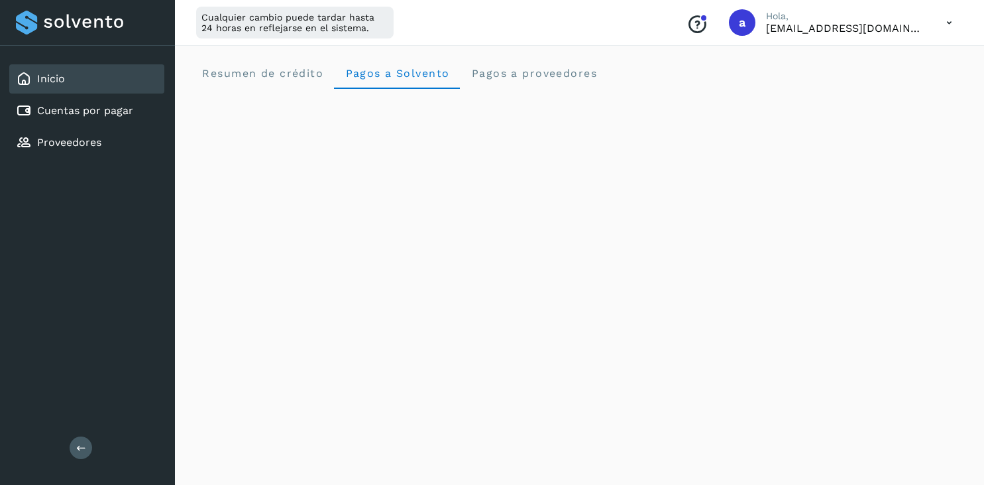 Image resolution: width=984 pixels, height=485 pixels. Describe the element at coordinates (397, 73) in the screenshot. I see `span: Pagos a Solvento` at that location.